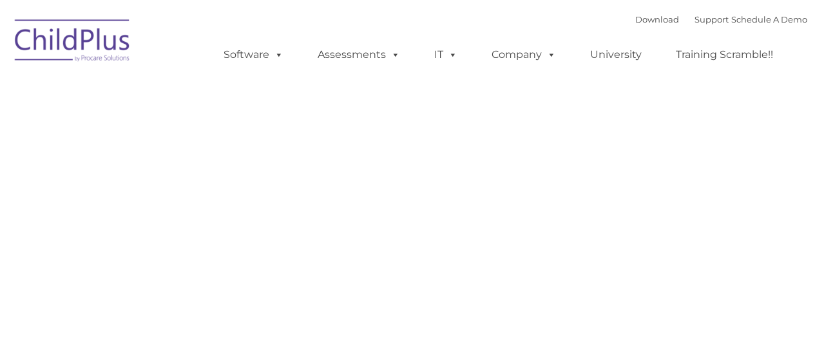 The height and width of the screenshot is (355, 815). I want to click on a: Schedule A Demo, so click(769, 19).